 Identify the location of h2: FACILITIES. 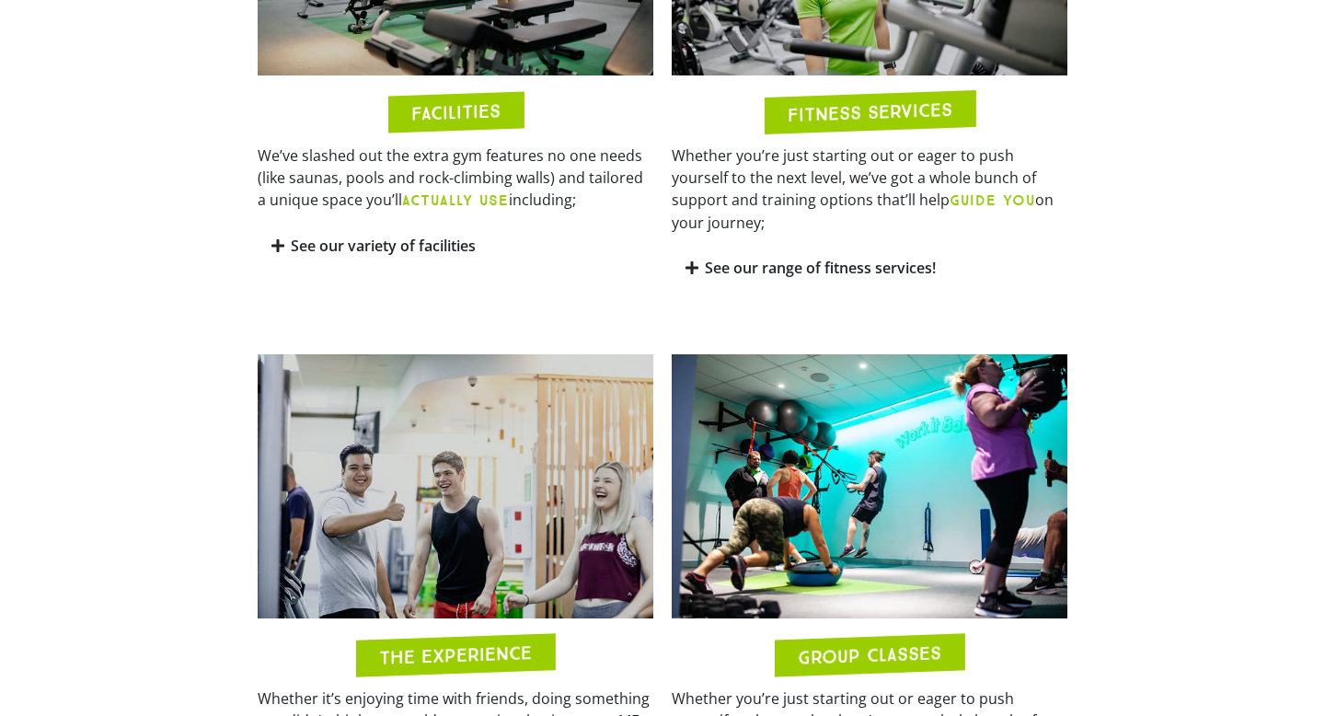
(455, 111).